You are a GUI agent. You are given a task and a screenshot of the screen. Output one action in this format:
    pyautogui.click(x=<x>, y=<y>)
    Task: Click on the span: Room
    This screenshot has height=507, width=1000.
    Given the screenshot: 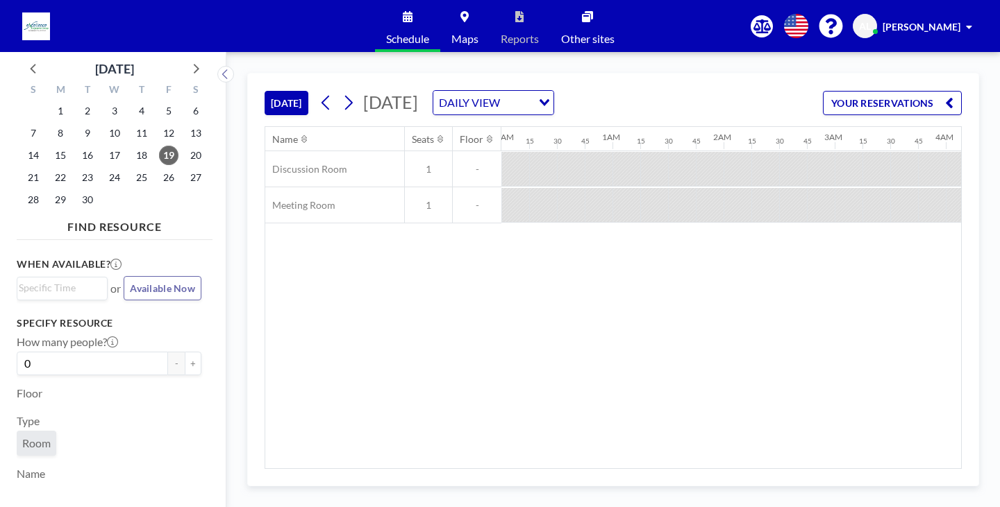 What is the action you would take?
    pyautogui.click(x=36, y=444)
    